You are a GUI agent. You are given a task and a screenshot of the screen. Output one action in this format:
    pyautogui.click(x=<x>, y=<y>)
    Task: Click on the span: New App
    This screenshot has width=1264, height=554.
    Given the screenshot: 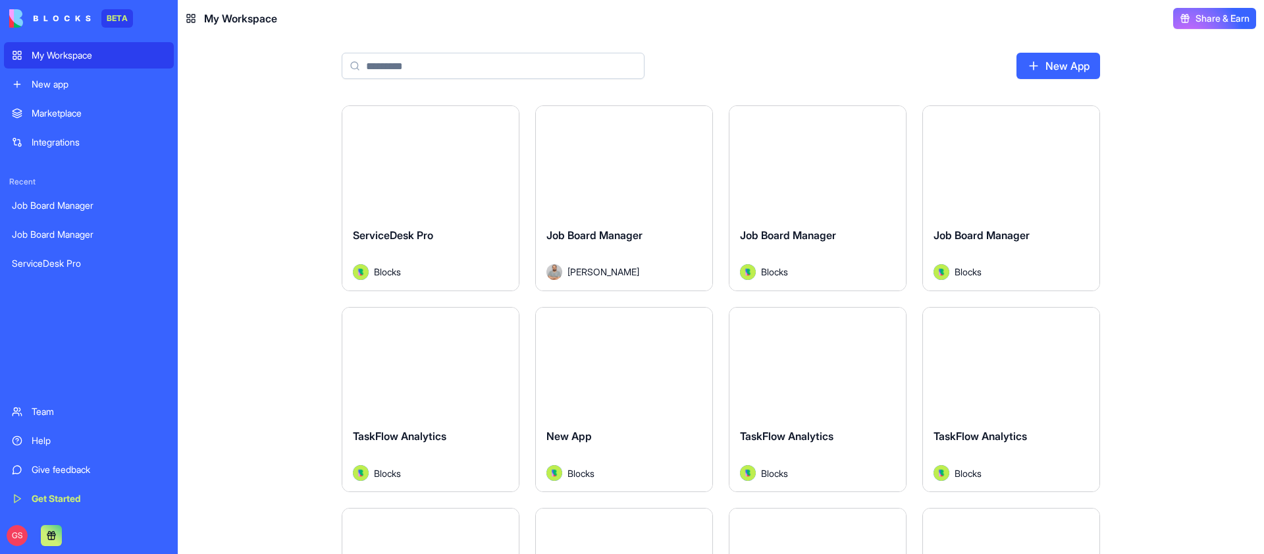 What is the action you would take?
    pyautogui.click(x=569, y=436)
    